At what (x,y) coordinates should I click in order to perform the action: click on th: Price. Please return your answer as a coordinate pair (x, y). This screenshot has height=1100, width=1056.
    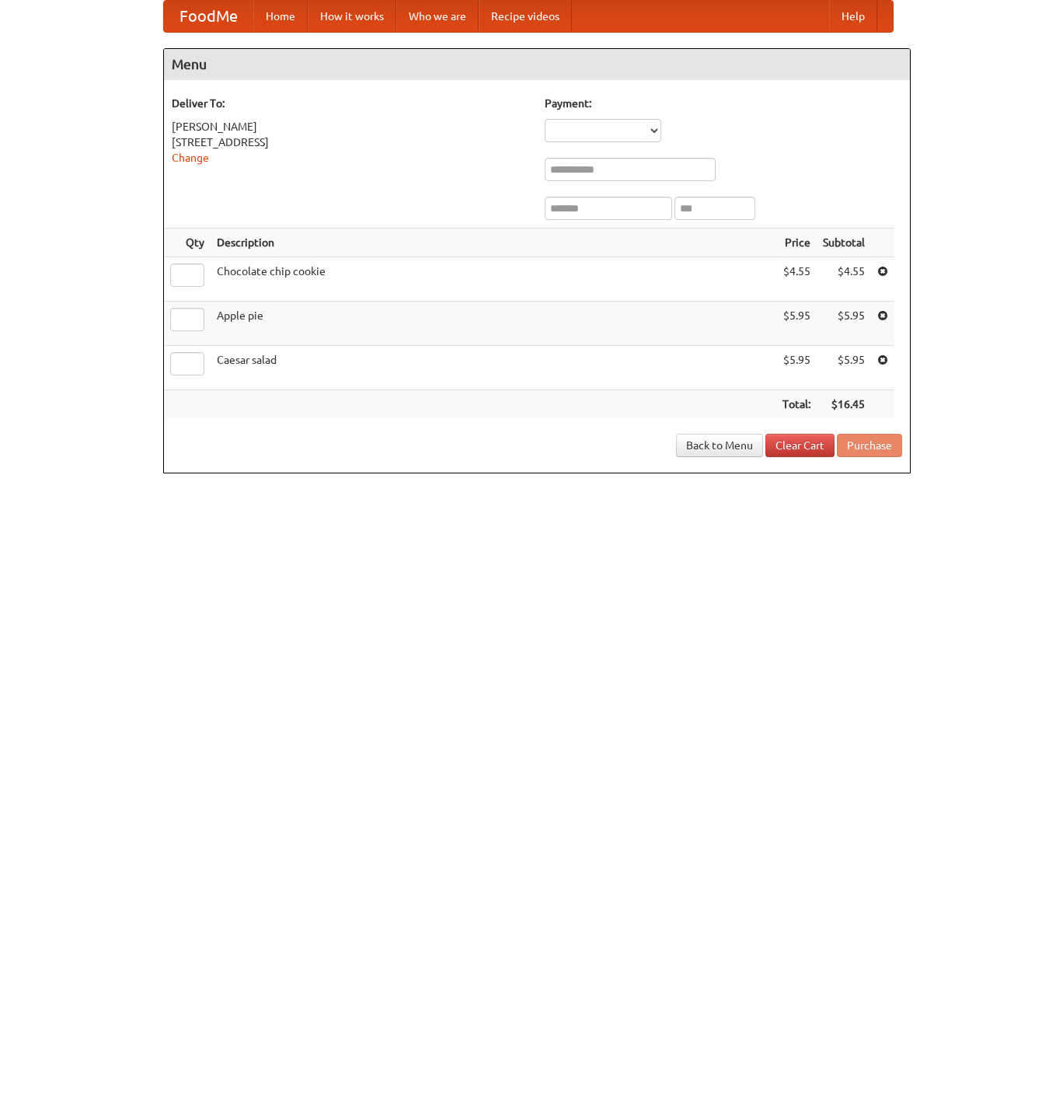
    Looking at the image, I should click on (797, 242).